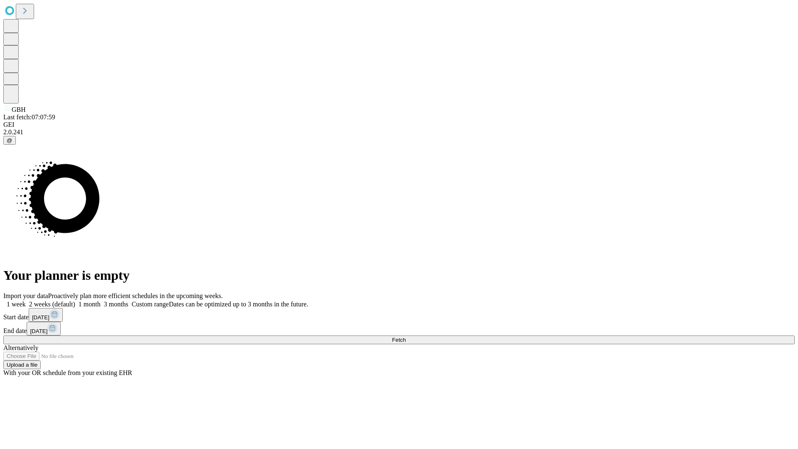 The height and width of the screenshot is (449, 798). I want to click on span: 2 weeks (default), so click(52, 304).